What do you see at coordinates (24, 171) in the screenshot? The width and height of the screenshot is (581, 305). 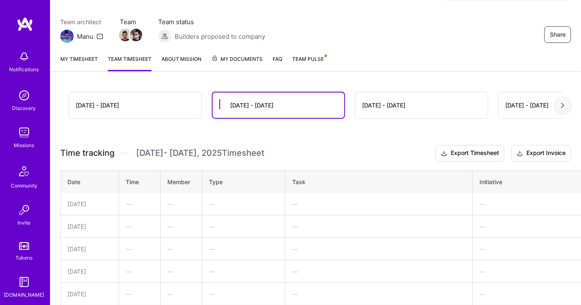 I see `img: Community` at bounding box center [24, 171].